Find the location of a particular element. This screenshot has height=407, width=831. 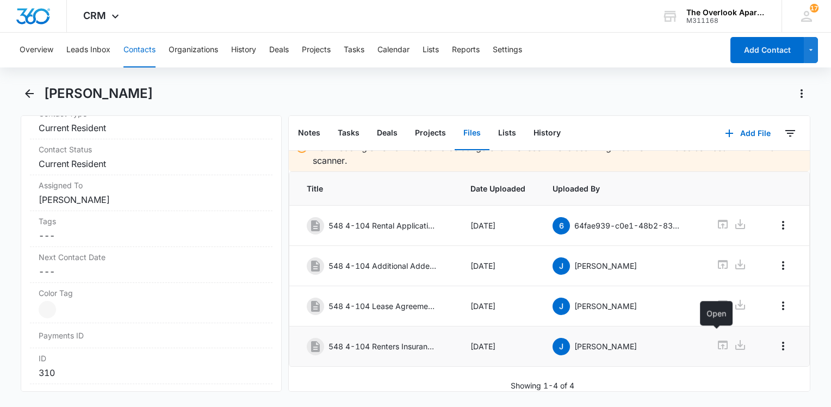

button: Actions is located at coordinates (802, 94).